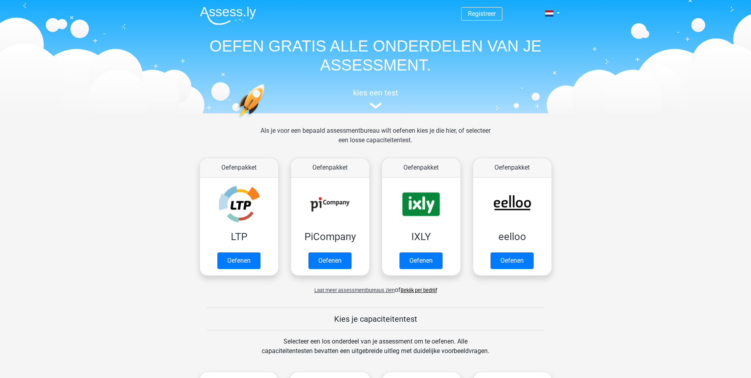 This screenshot has width=751, height=378. Describe the element at coordinates (376, 93) in the screenshot. I see `h5: kies een test` at that location.